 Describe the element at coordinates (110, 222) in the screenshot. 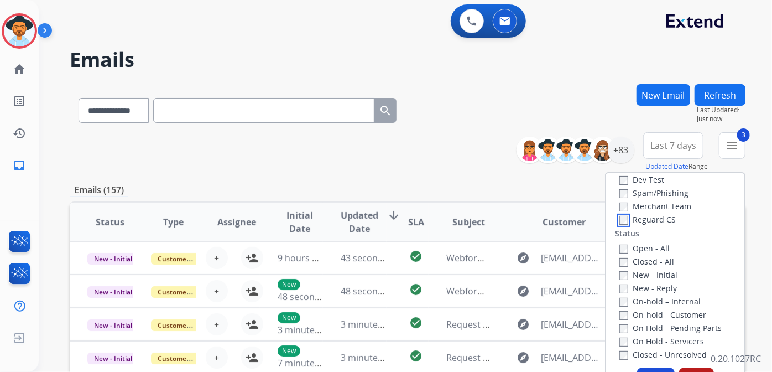

I see `span: Status` at that location.